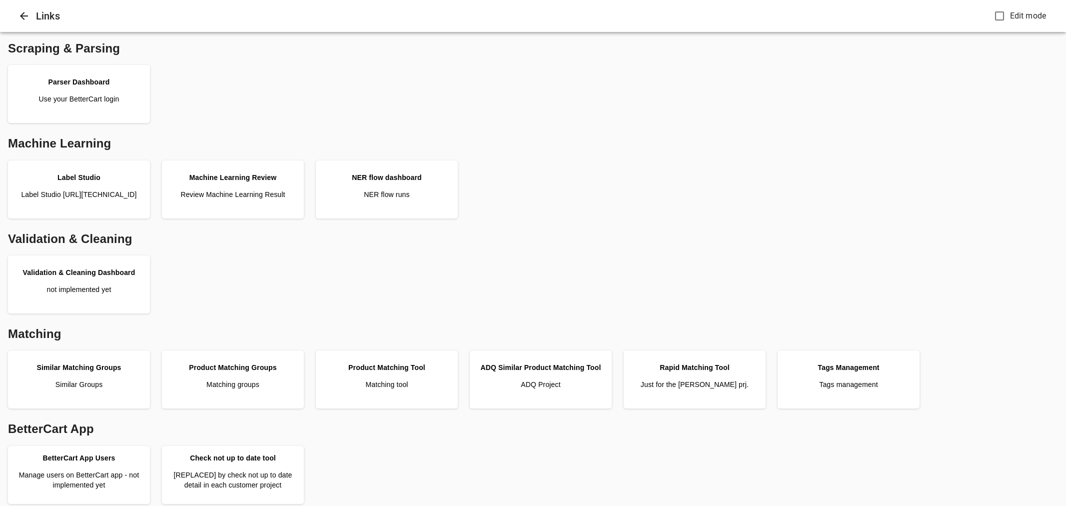 The height and width of the screenshot is (506, 1066). I want to click on a: Similar Matching GroupsSimilar Groups, so click(79, 379).